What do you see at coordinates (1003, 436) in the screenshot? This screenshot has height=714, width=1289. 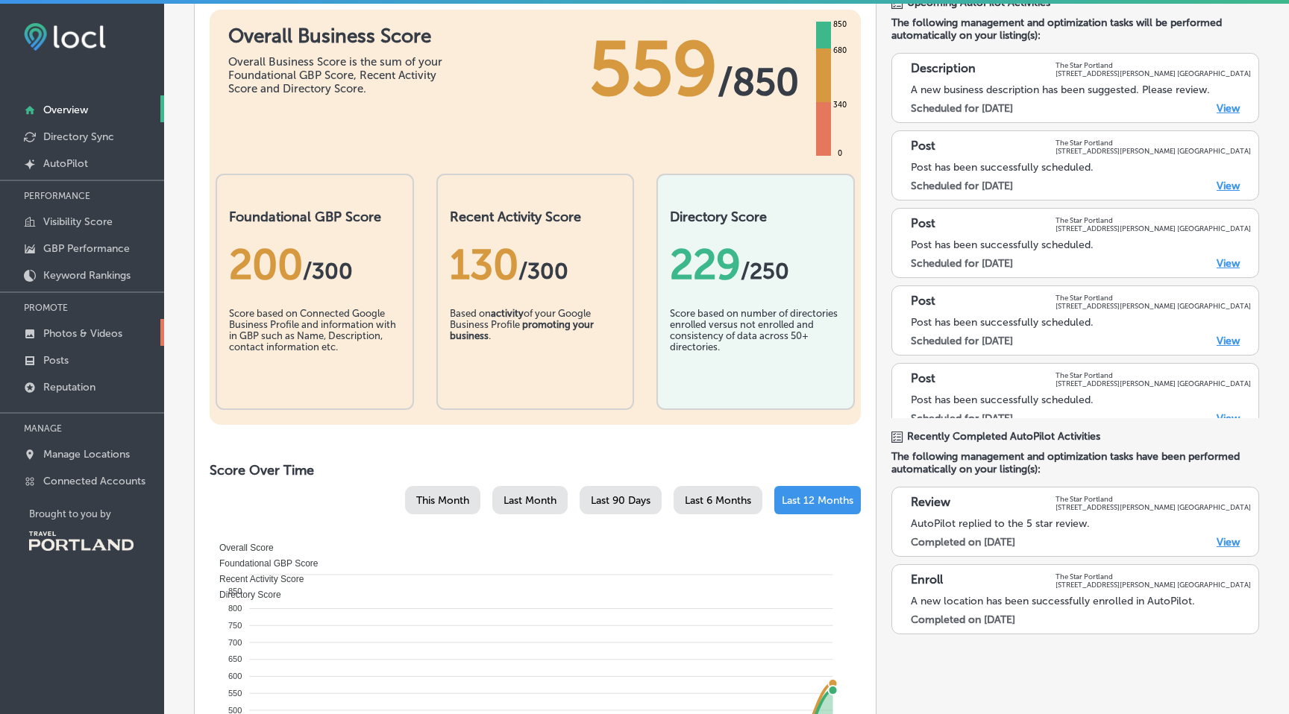 I see `span: Recently Completed AutoPilot Activities` at bounding box center [1003, 436].